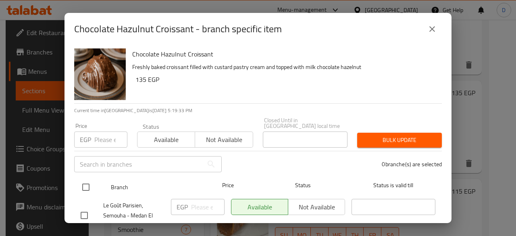 This screenshot has width=516, height=236. Describe the element at coordinates (399, 140) in the screenshot. I see `button: Bulk update` at that location.